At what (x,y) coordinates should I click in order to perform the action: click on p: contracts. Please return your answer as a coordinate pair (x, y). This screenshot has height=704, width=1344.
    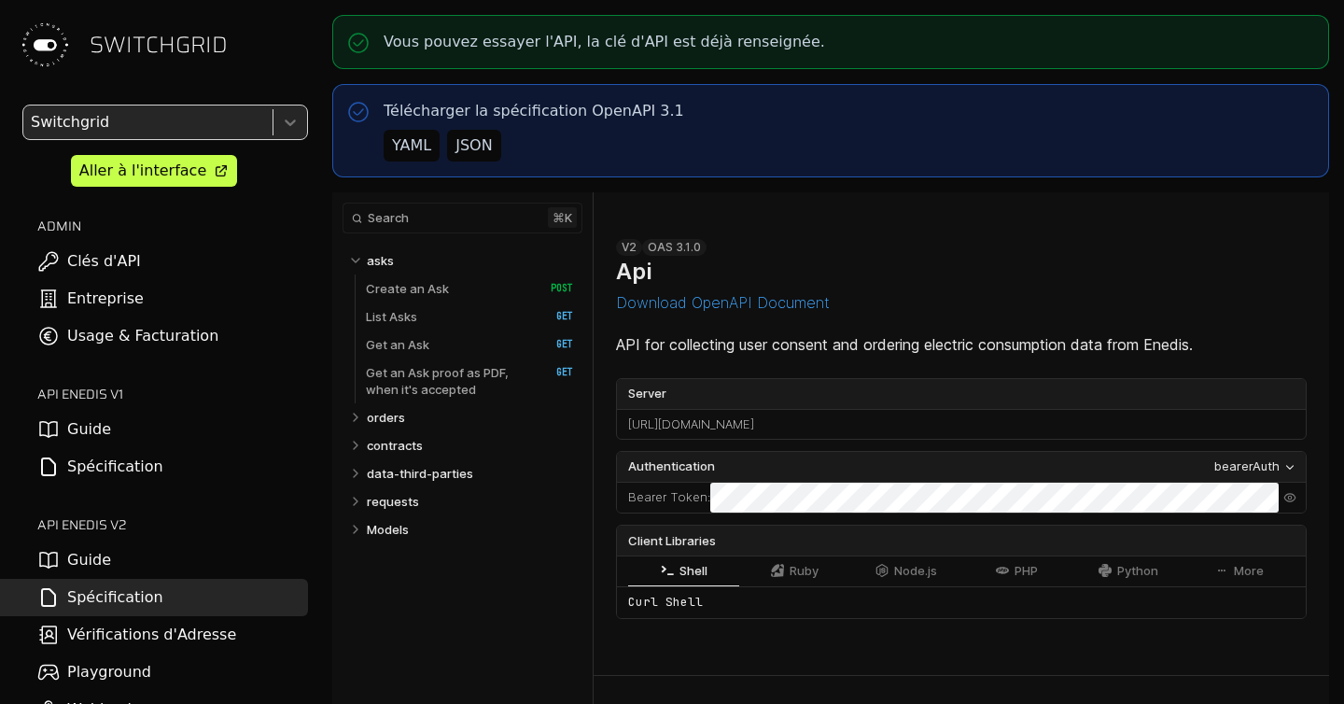
    Looking at the image, I should click on (395, 445).